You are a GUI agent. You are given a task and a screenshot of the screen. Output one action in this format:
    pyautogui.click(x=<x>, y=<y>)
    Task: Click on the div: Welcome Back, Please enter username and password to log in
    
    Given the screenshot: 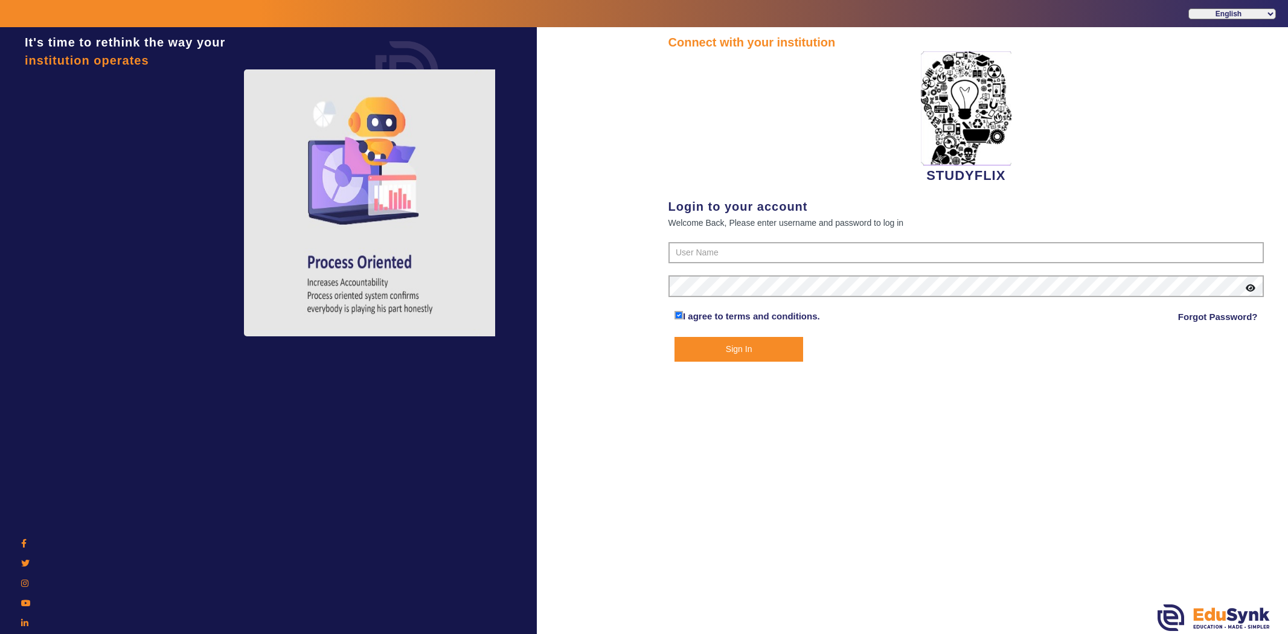 What is the action you would take?
    pyautogui.click(x=966, y=223)
    